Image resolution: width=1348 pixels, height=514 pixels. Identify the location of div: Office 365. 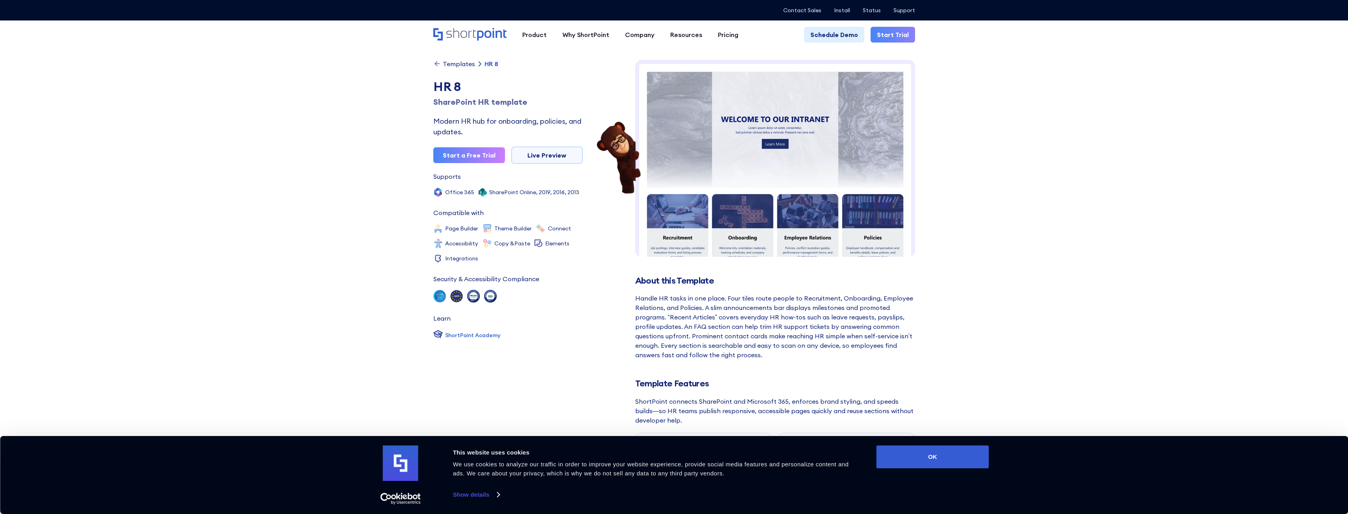
(460, 192).